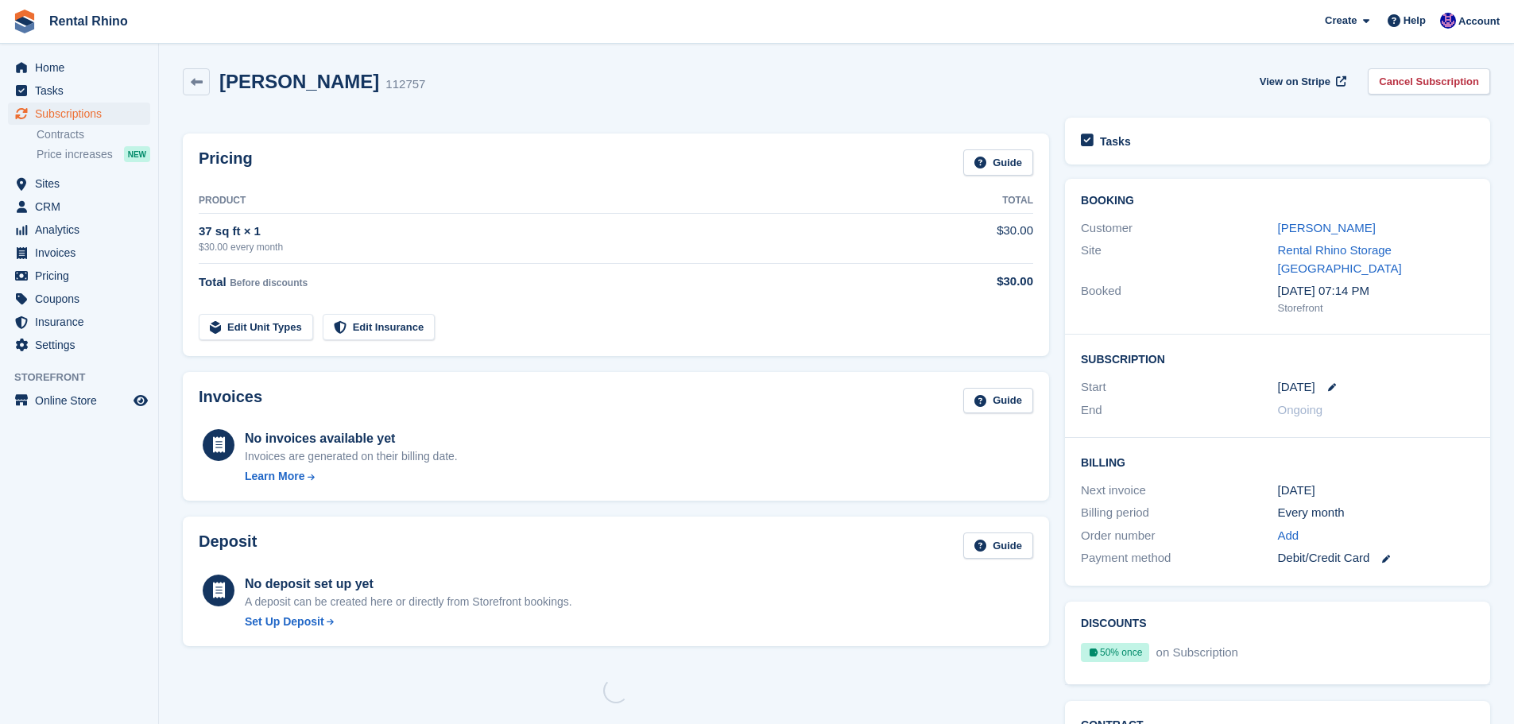 Image resolution: width=1514 pixels, height=724 pixels. What do you see at coordinates (351, 476) in the screenshot?
I see `a: Learn More` at bounding box center [351, 476].